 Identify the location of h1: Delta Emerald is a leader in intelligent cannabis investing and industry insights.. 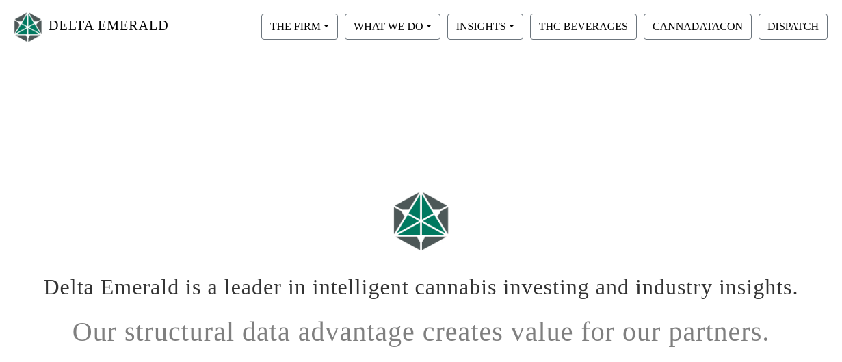
(421, 281).